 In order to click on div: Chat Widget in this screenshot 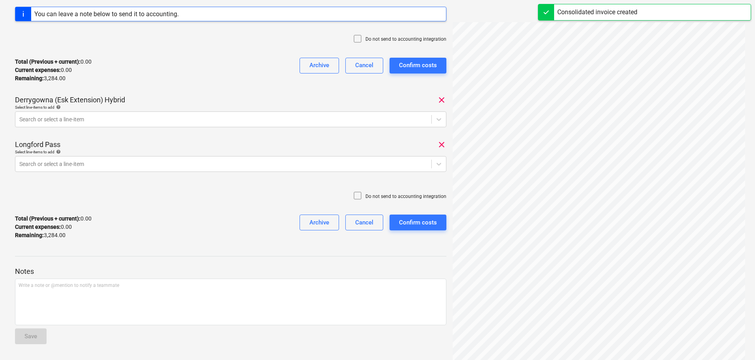, I will do `click(736, 341)`.